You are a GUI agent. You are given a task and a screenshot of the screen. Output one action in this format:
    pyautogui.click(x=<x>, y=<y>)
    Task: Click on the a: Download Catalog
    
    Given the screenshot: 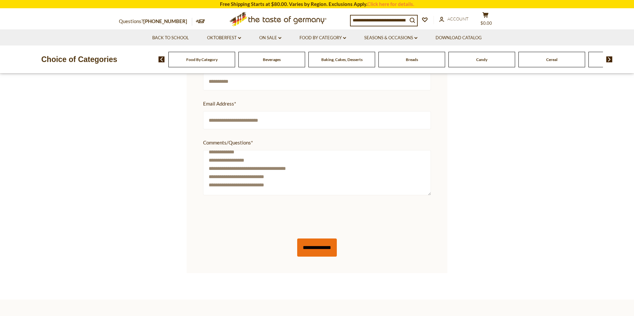 What is the action you would take?
    pyautogui.click(x=459, y=38)
    